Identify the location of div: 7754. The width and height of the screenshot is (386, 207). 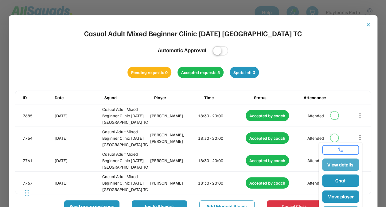
(38, 138).